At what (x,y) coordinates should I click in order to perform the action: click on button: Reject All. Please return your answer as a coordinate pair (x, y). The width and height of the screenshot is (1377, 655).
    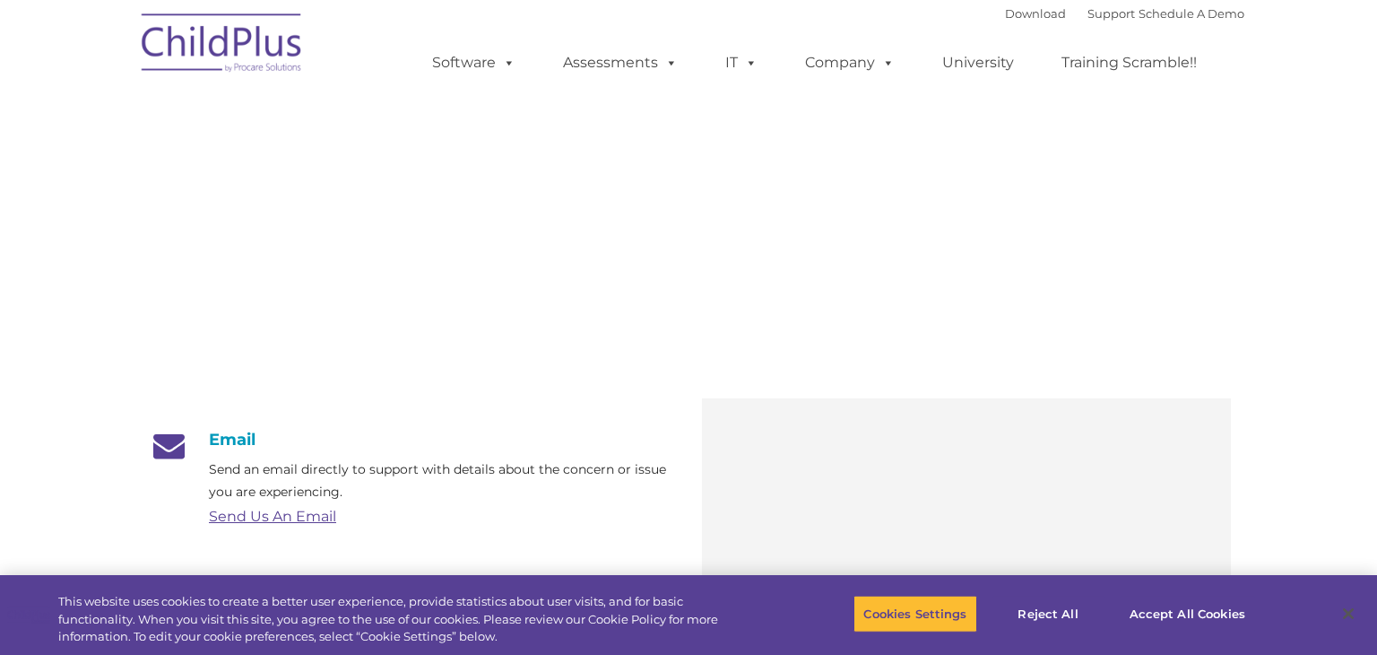
    Looking at the image, I should click on (1048, 613).